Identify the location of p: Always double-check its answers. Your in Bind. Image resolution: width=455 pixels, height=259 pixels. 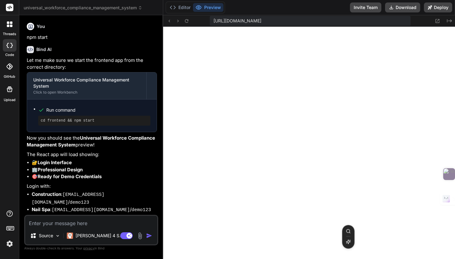
(91, 248).